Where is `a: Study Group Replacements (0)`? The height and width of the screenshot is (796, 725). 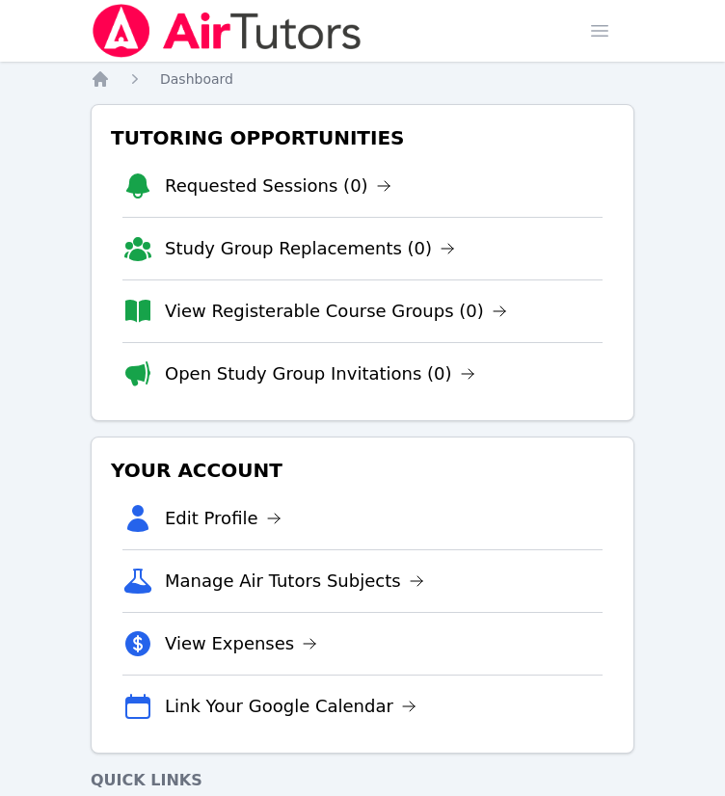 a: Study Group Replacements (0) is located at coordinates (309, 249).